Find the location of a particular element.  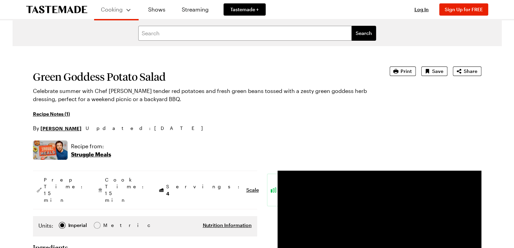

div: Metric is located at coordinates (110, 225).